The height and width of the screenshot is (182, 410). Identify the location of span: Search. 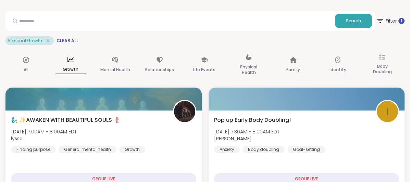
(354, 21).